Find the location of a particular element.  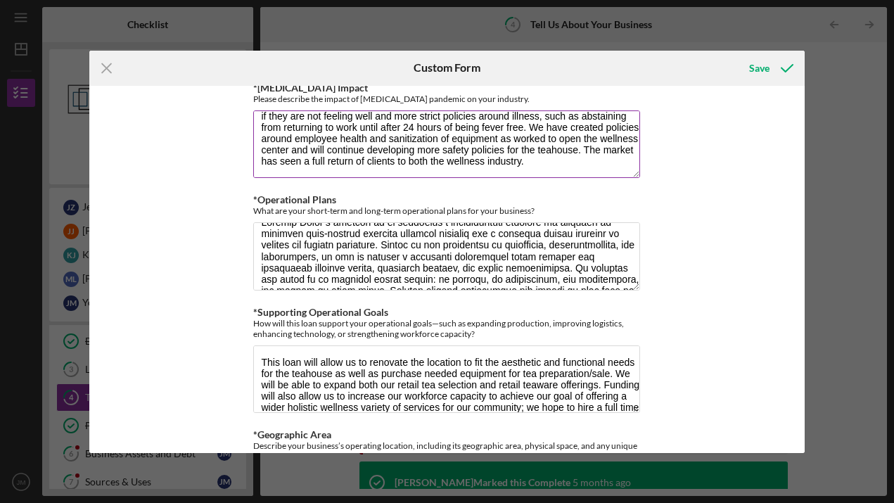

div: Save is located at coordinates (759, 68).